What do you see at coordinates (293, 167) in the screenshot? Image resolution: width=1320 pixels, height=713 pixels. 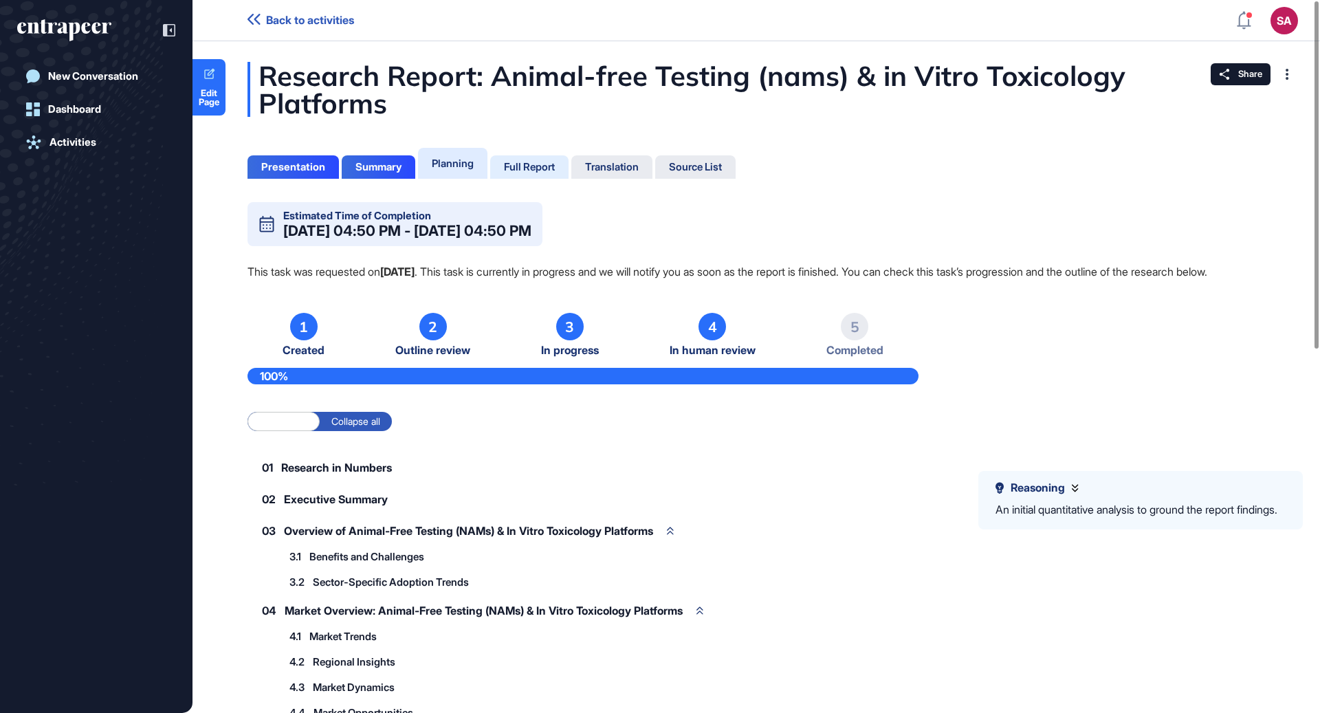 I see `div: Presentation` at bounding box center [293, 167].